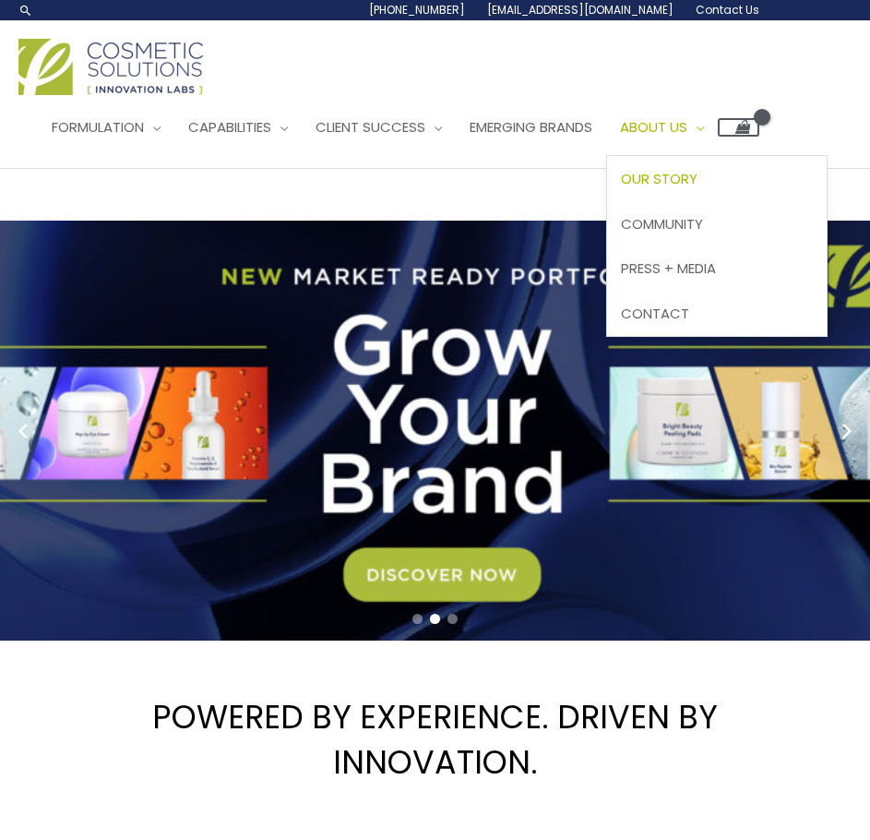  I want to click on a: Client Success, so click(378, 127).